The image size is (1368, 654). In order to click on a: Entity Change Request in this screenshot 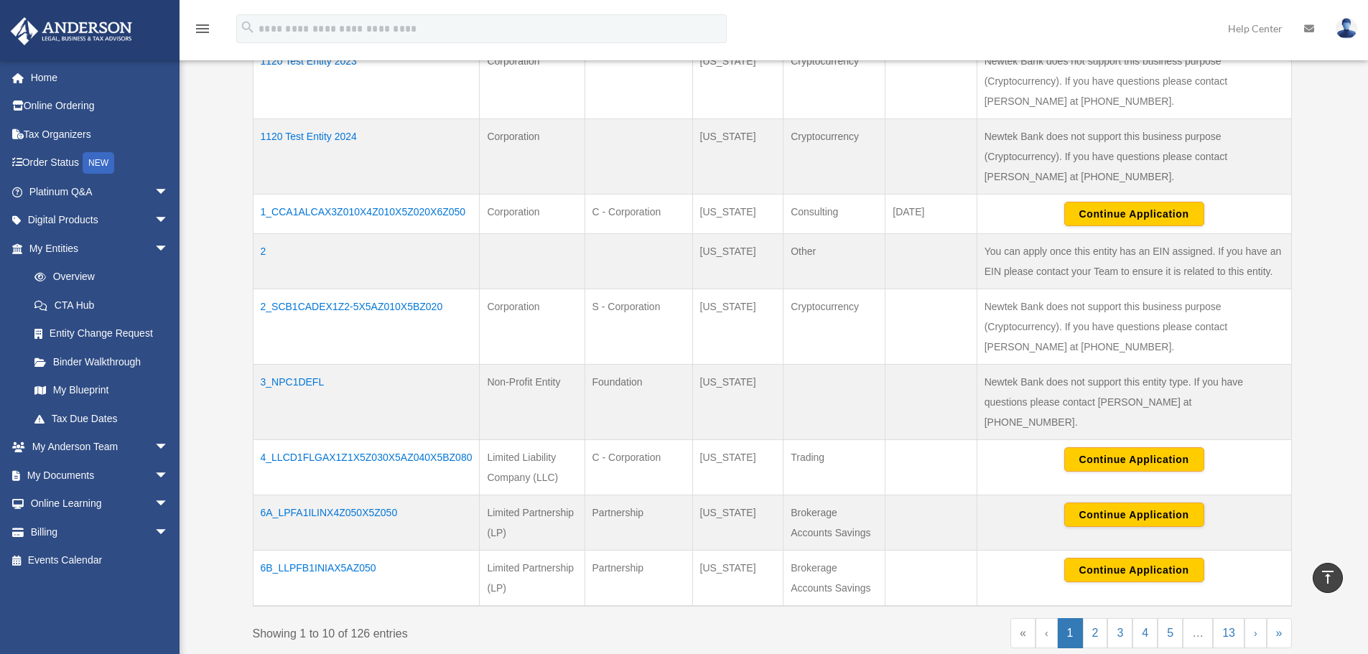, I will do `click(101, 334)`.